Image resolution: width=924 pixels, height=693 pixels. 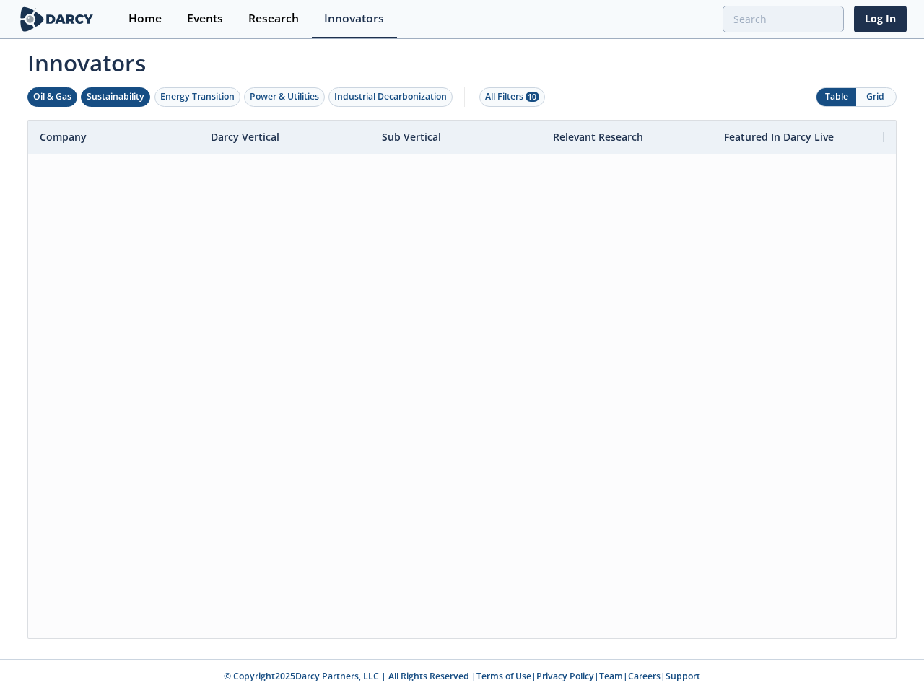 I want to click on div: Energy Transition, so click(x=197, y=97).